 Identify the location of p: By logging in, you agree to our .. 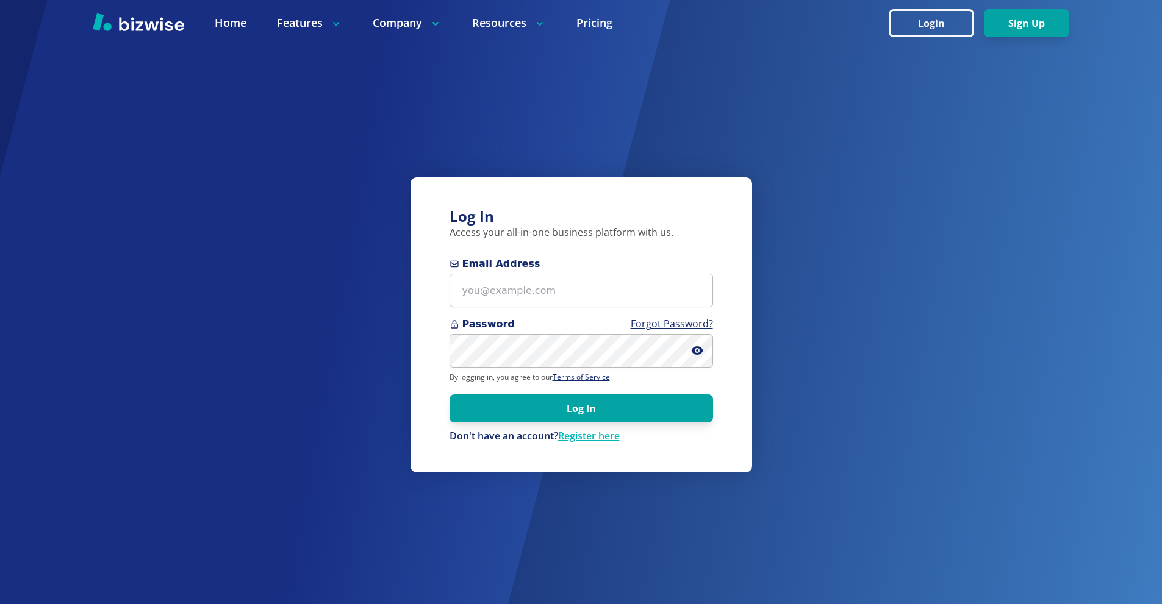
(581, 377).